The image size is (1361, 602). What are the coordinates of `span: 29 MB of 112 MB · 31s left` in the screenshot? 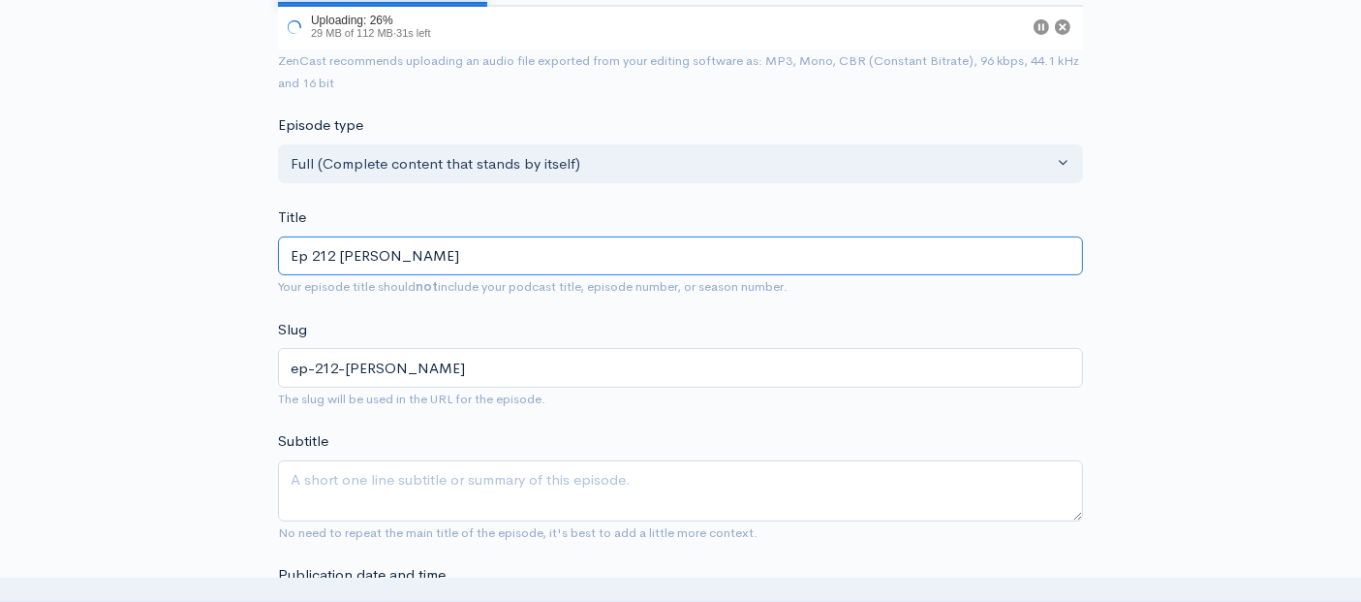 It's located at (371, 33).